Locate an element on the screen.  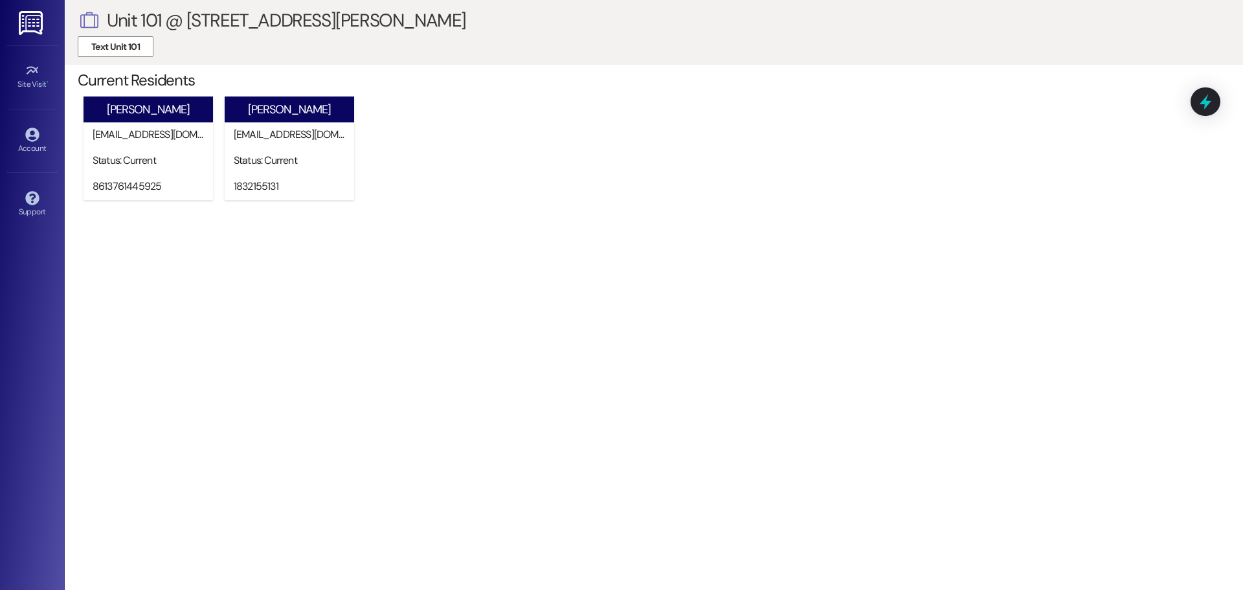
div: Current Residents is located at coordinates (660, 80).